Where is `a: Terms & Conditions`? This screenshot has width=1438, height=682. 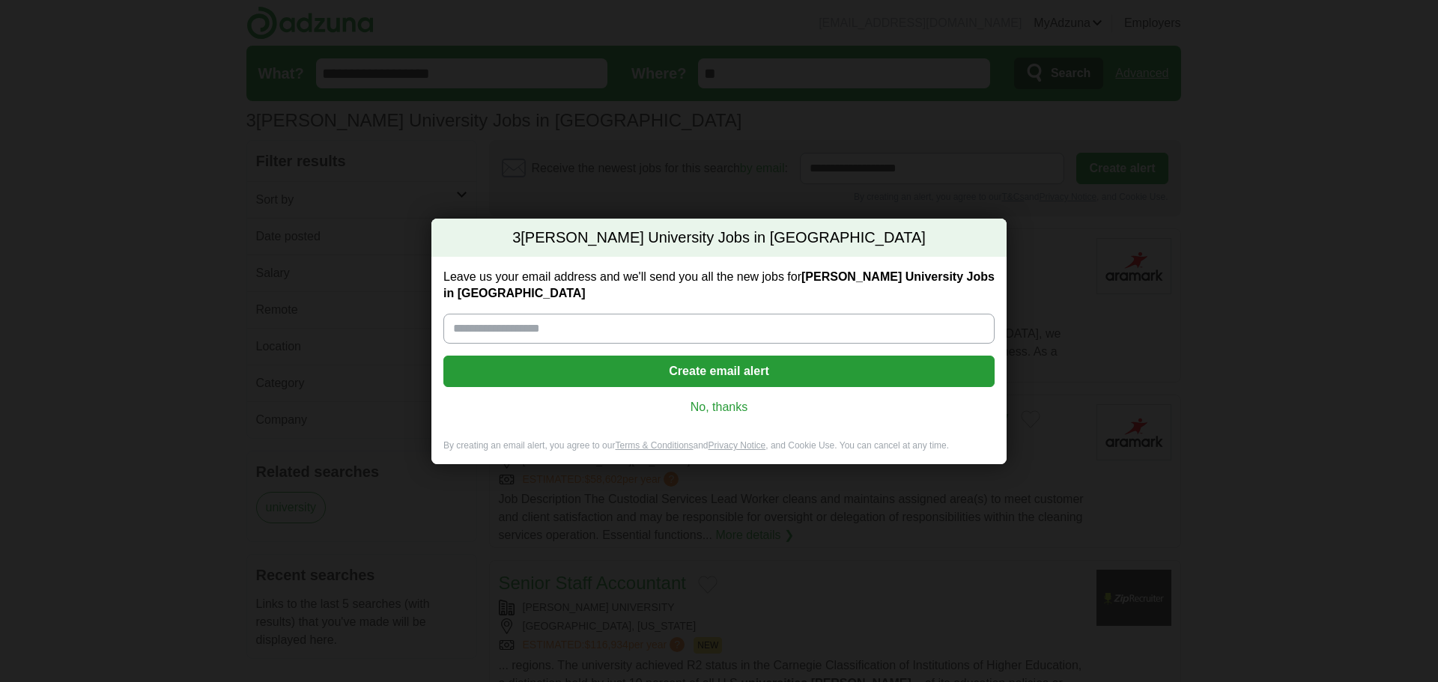 a: Terms & Conditions is located at coordinates (654, 446).